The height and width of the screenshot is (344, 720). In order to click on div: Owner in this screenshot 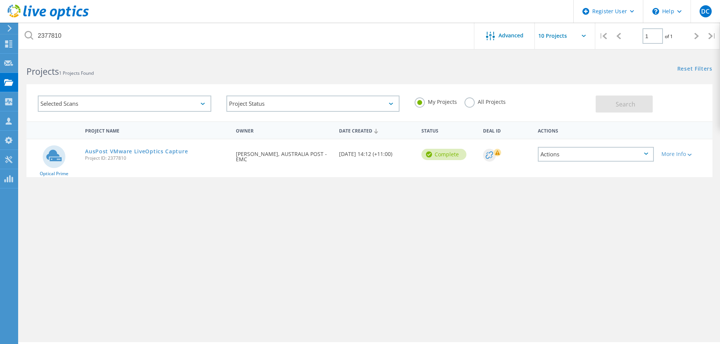, I will do `click(283, 130)`.